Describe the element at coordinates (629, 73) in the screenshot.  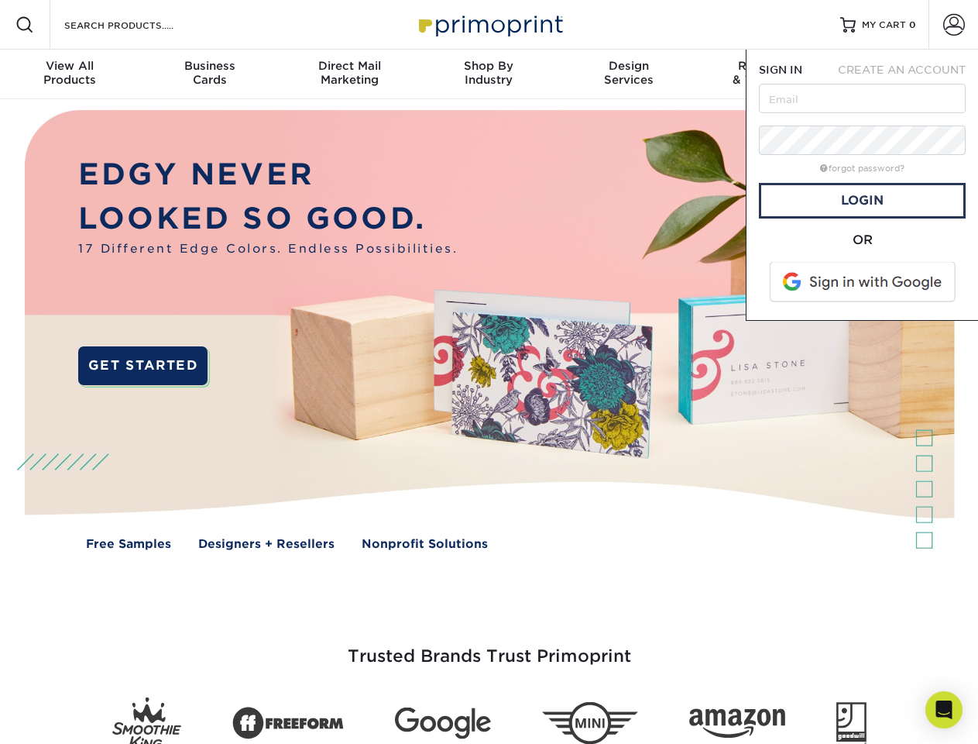
I see `div: Services` at that location.